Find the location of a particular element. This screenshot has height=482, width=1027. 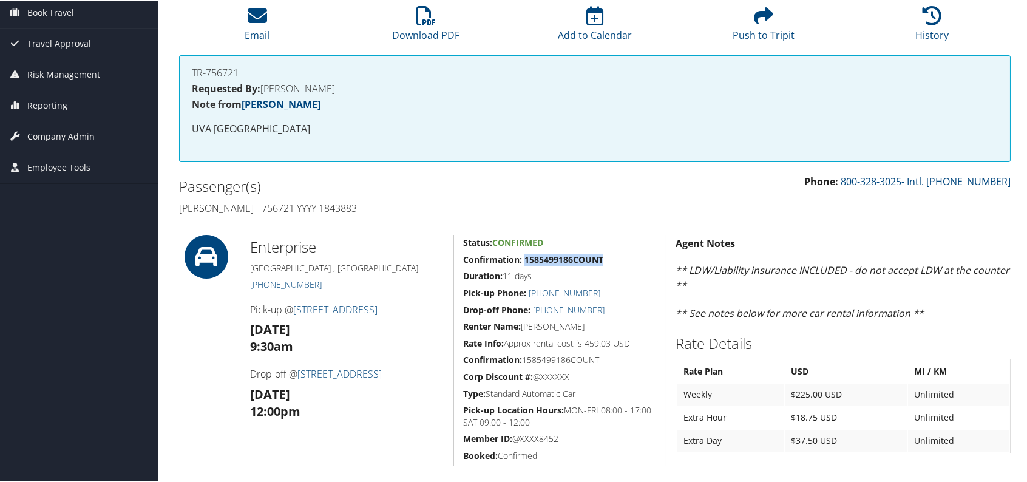

strong: Note from is located at coordinates (256, 103).